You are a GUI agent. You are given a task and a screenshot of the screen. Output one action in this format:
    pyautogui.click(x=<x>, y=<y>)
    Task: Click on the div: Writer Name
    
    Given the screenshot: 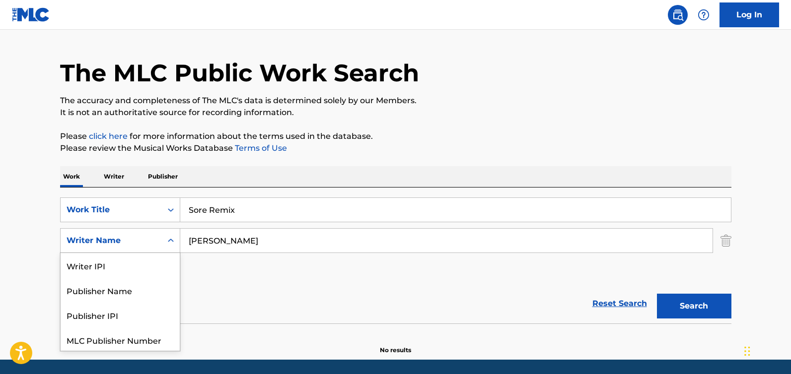 What is the action you would take?
    pyautogui.click(x=111, y=241)
    